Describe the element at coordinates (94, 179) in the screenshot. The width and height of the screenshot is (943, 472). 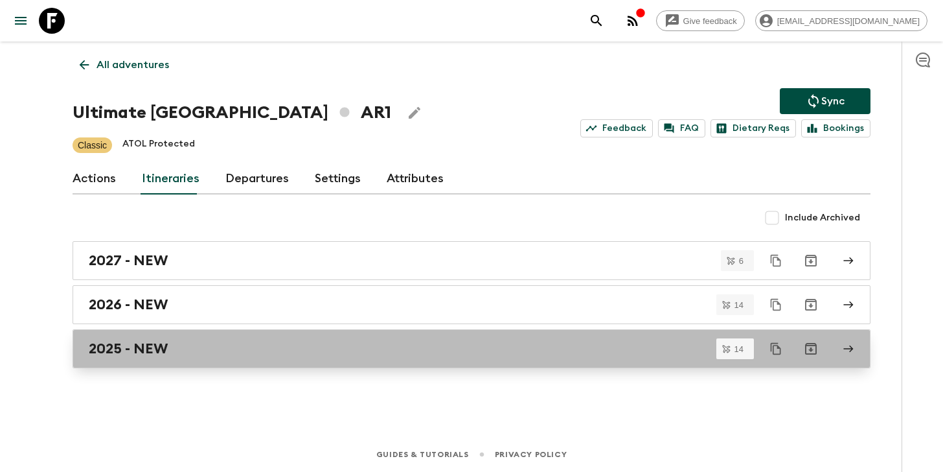
I see `a: Actions` at that location.